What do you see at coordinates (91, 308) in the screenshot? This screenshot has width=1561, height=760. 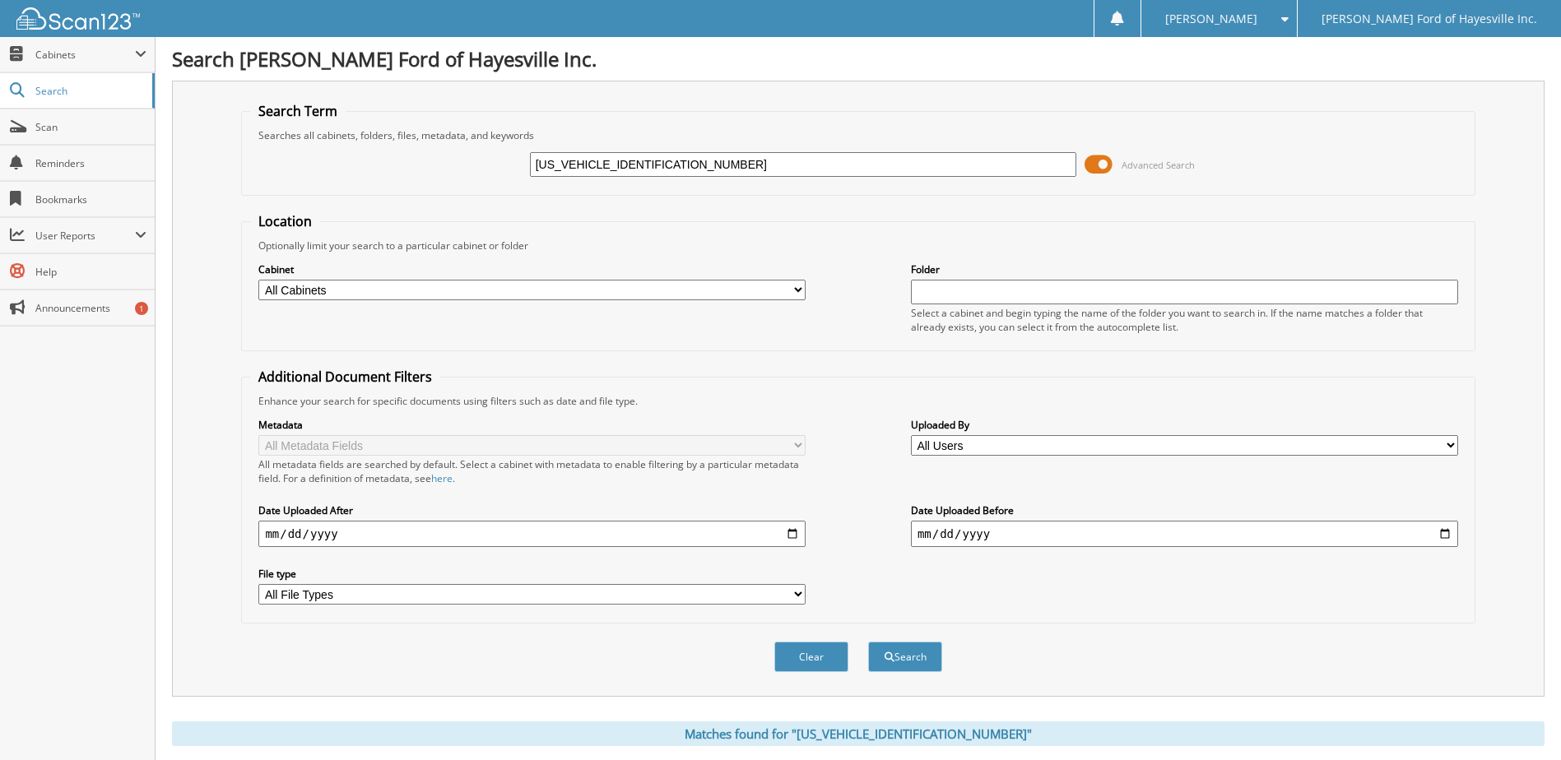 I see `span: Announcements` at bounding box center [91, 308].